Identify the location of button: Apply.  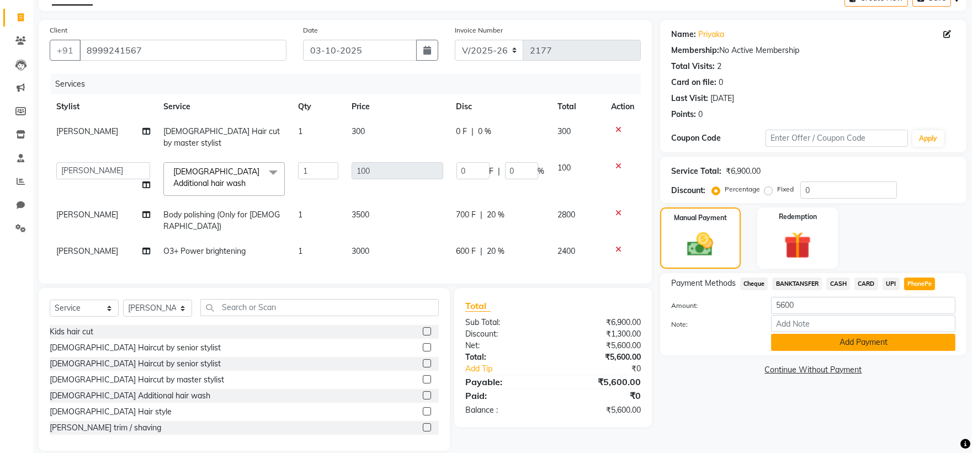
(928, 139).